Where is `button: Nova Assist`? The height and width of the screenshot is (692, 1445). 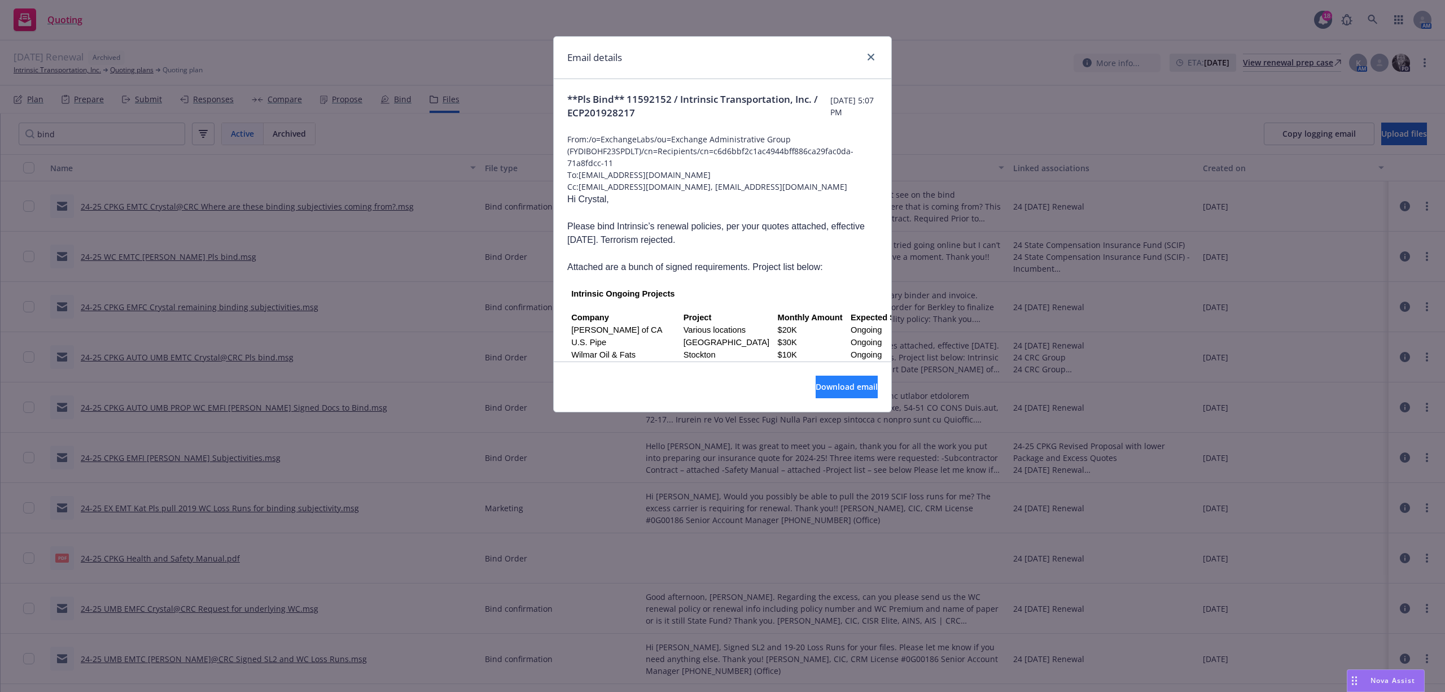
button: Nova Assist is located at coordinates (1386, 680).